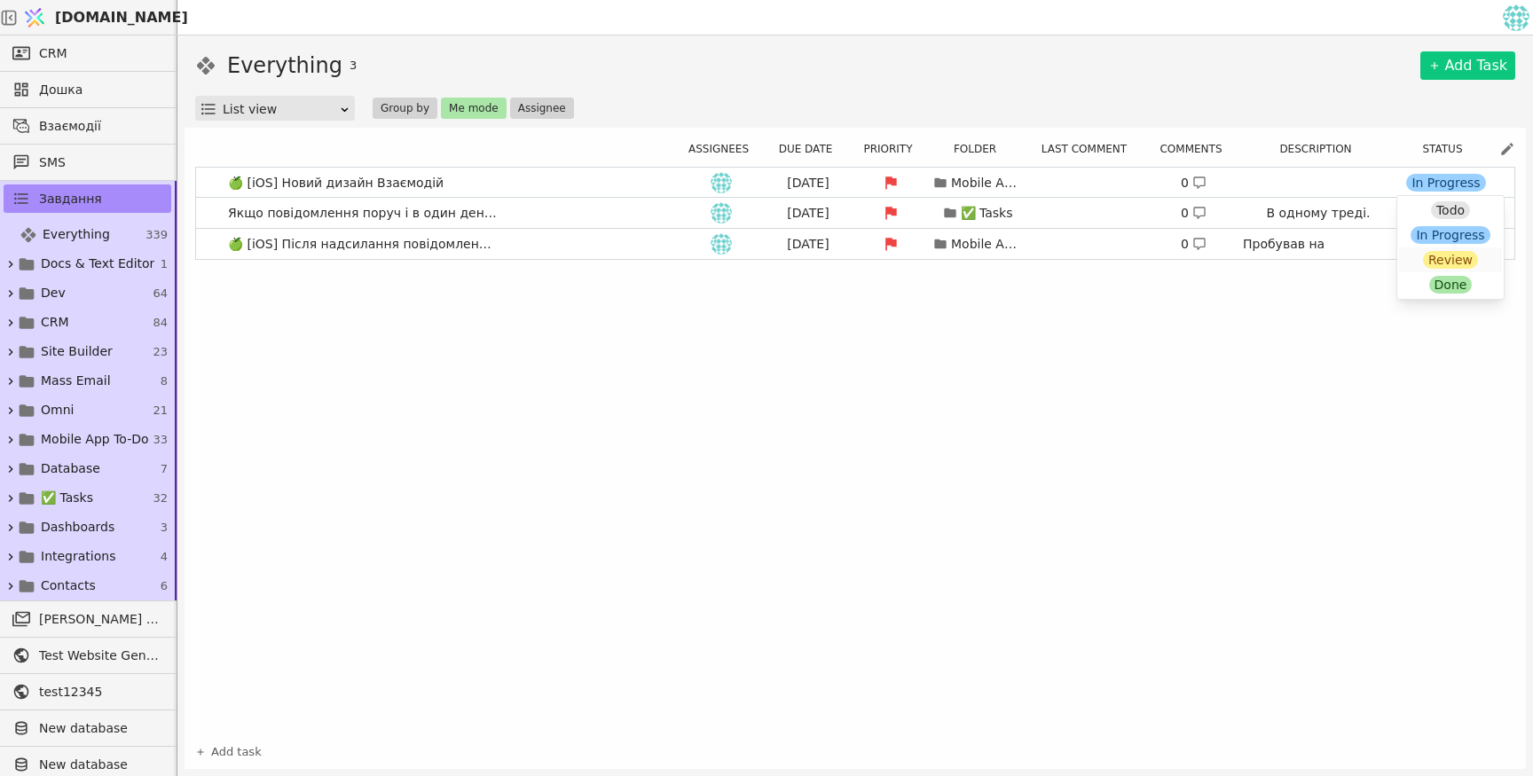  Describe the element at coordinates (892, 149) in the screenshot. I see `button: Priority` at that location.